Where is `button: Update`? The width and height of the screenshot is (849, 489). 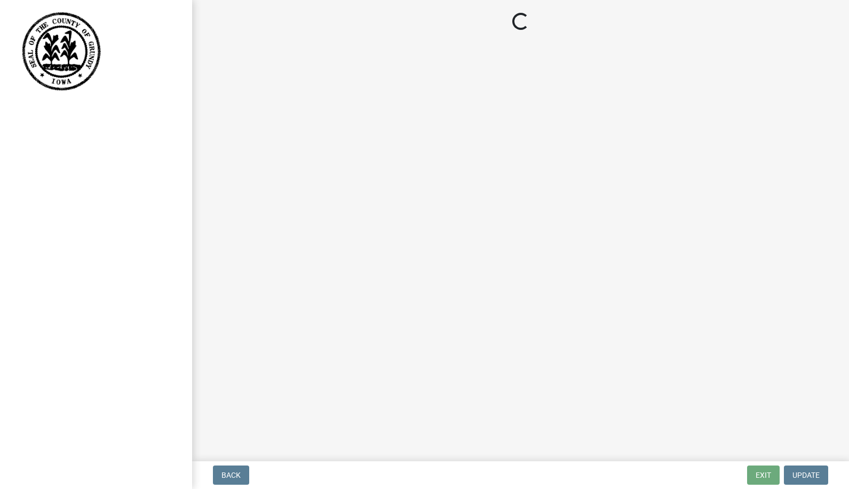
button: Update is located at coordinates (805, 475).